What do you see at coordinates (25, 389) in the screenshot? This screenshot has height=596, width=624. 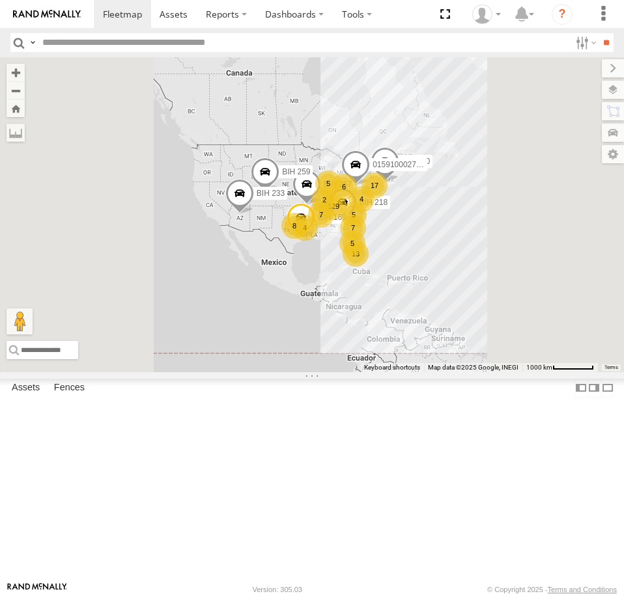 I see `label: Assets` at bounding box center [25, 389].